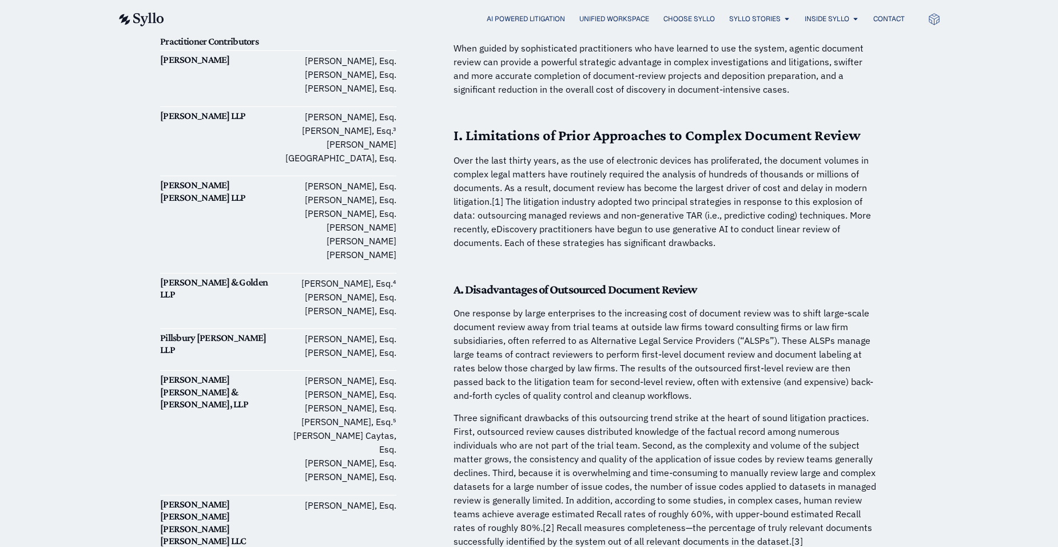 The width and height of the screenshot is (1058, 547). What do you see at coordinates (219, 42) in the screenshot?
I see `h6: Practitioner Contributors` at bounding box center [219, 42].